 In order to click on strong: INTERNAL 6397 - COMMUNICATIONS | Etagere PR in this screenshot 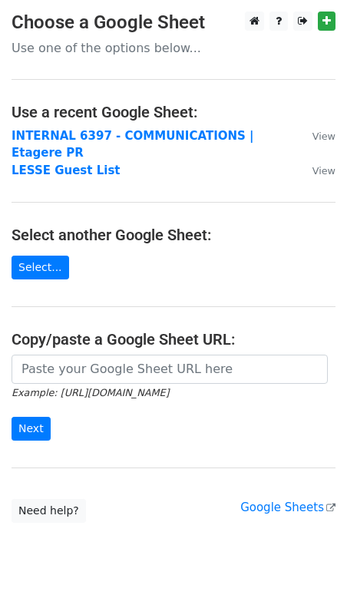, I will do `click(133, 144)`.